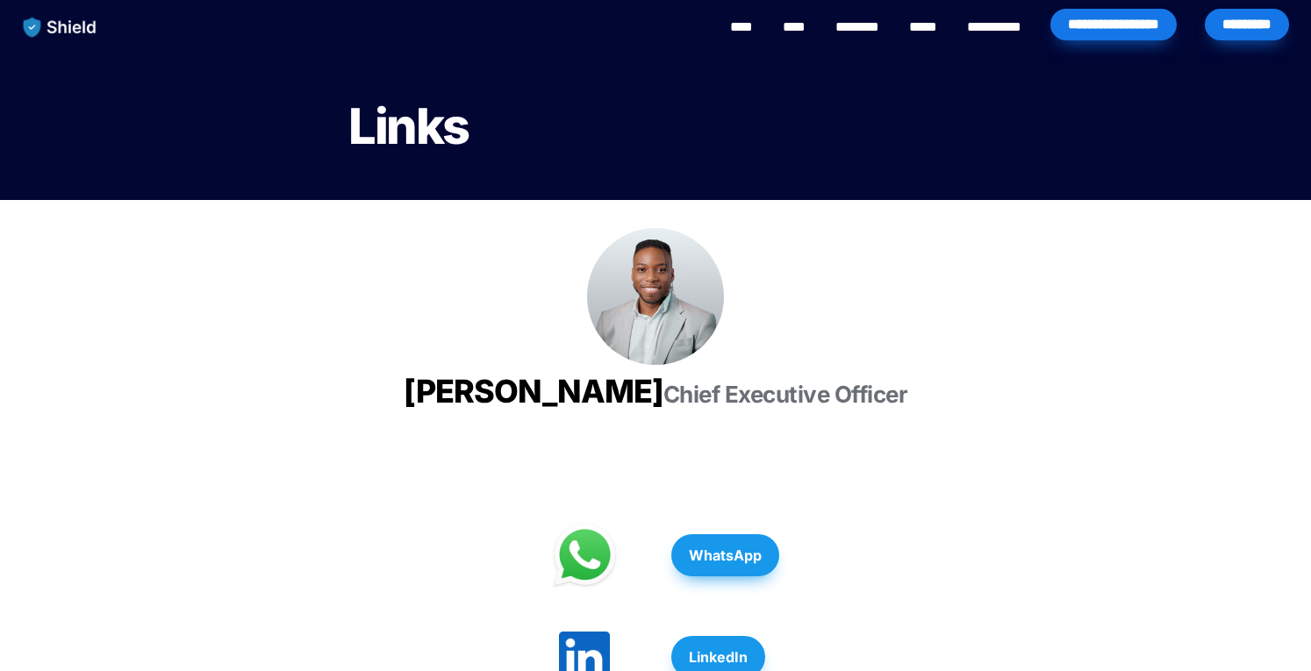 This screenshot has width=1311, height=671. Describe the element at coordinates (60, 27) in the screenshot. I see `img: website logo` at that location.